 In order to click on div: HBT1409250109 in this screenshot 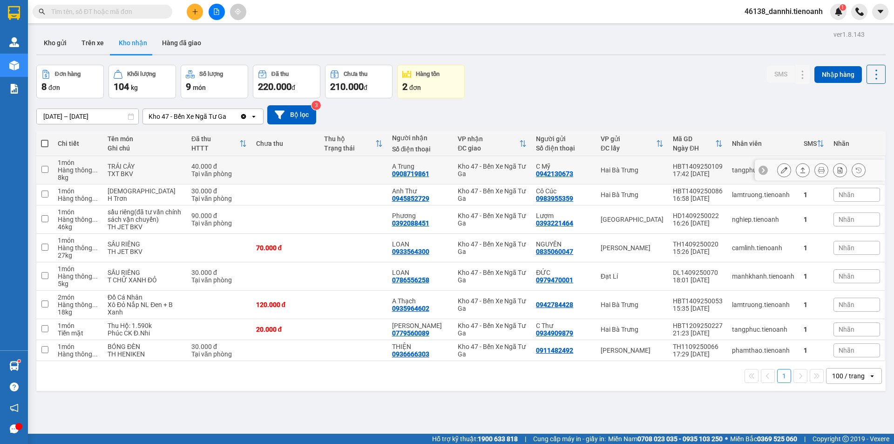, I will do `click(697, 166)`.